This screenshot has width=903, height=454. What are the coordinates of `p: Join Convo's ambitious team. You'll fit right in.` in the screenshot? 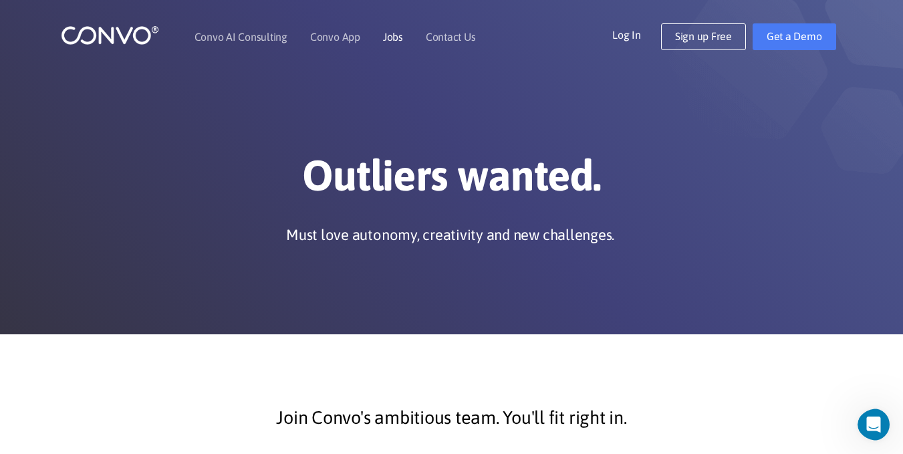 It's located at (452, 418).